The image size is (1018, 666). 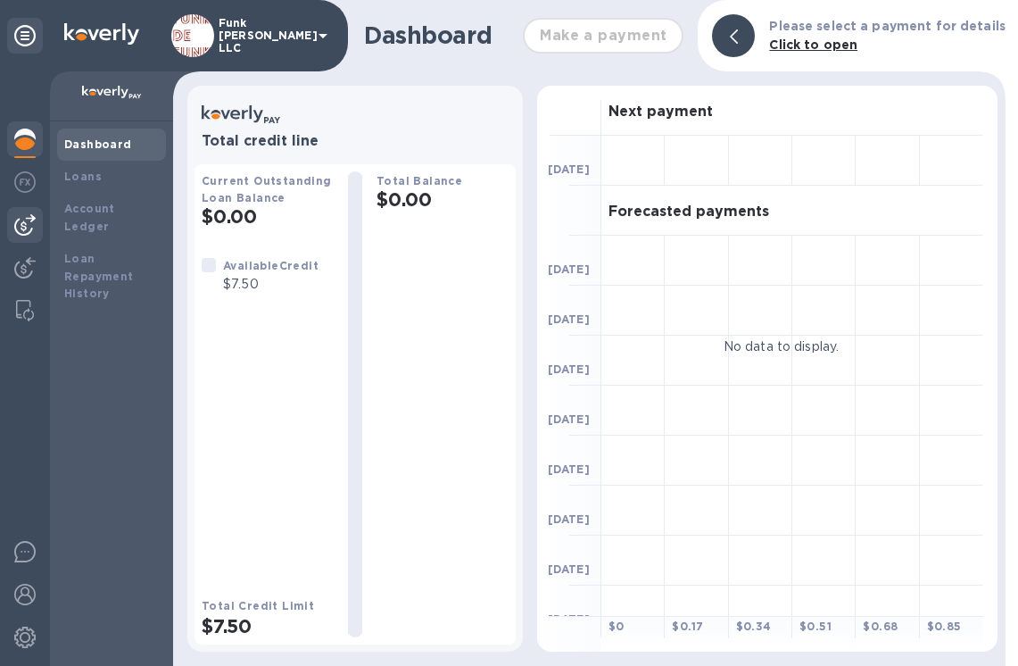 I want to click on div: Unpin categories, so click(x=25, y=36).